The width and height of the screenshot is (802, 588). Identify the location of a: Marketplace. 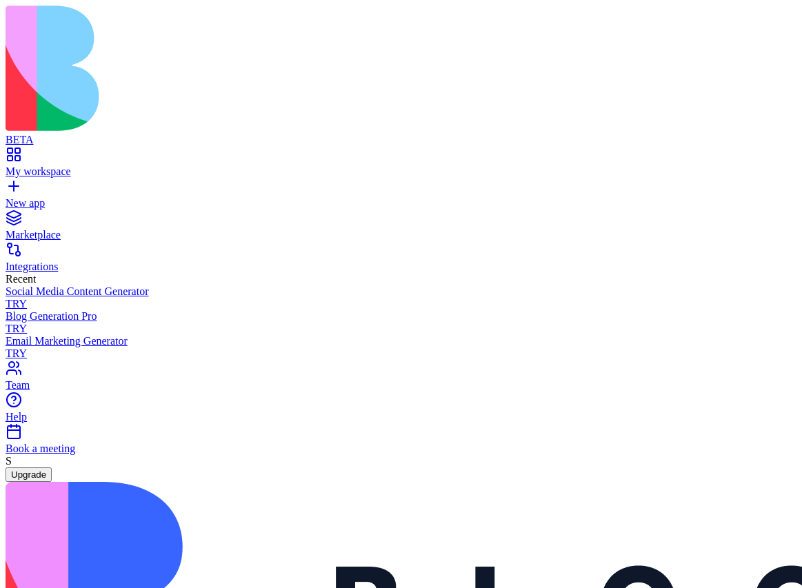
(400, 229).